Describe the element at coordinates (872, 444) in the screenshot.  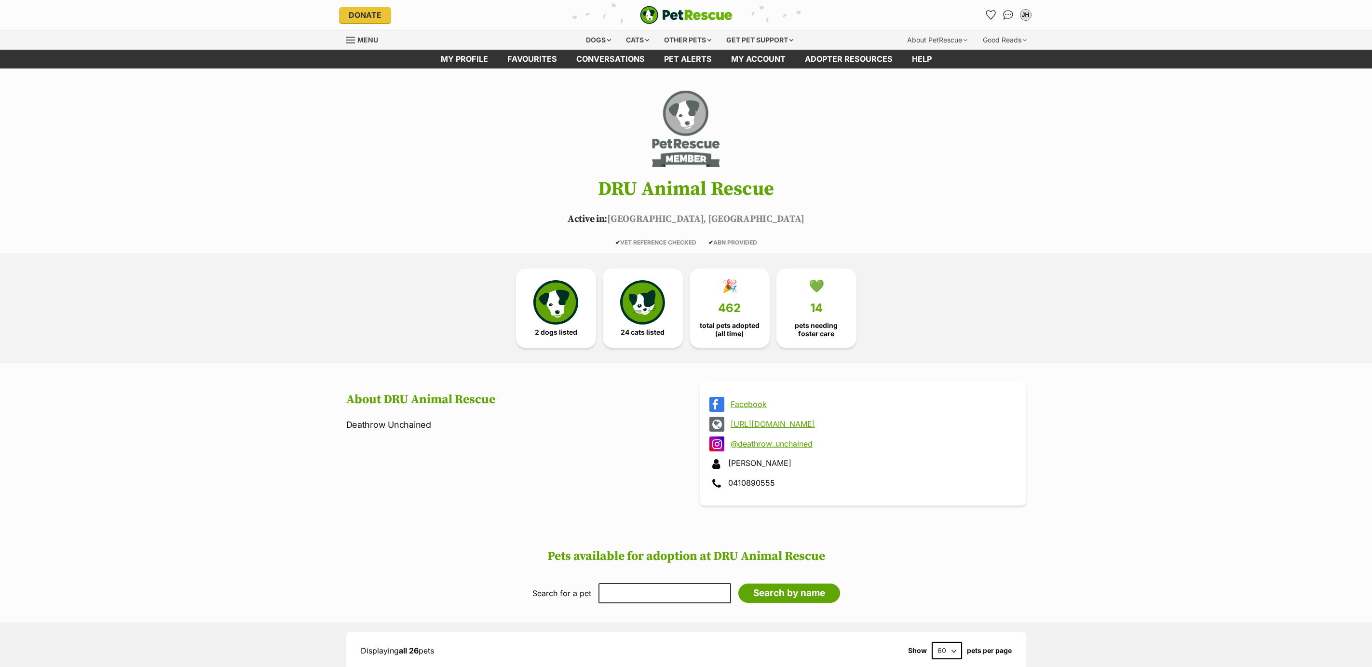
I see `a: @deathrow_unchained` at that location.